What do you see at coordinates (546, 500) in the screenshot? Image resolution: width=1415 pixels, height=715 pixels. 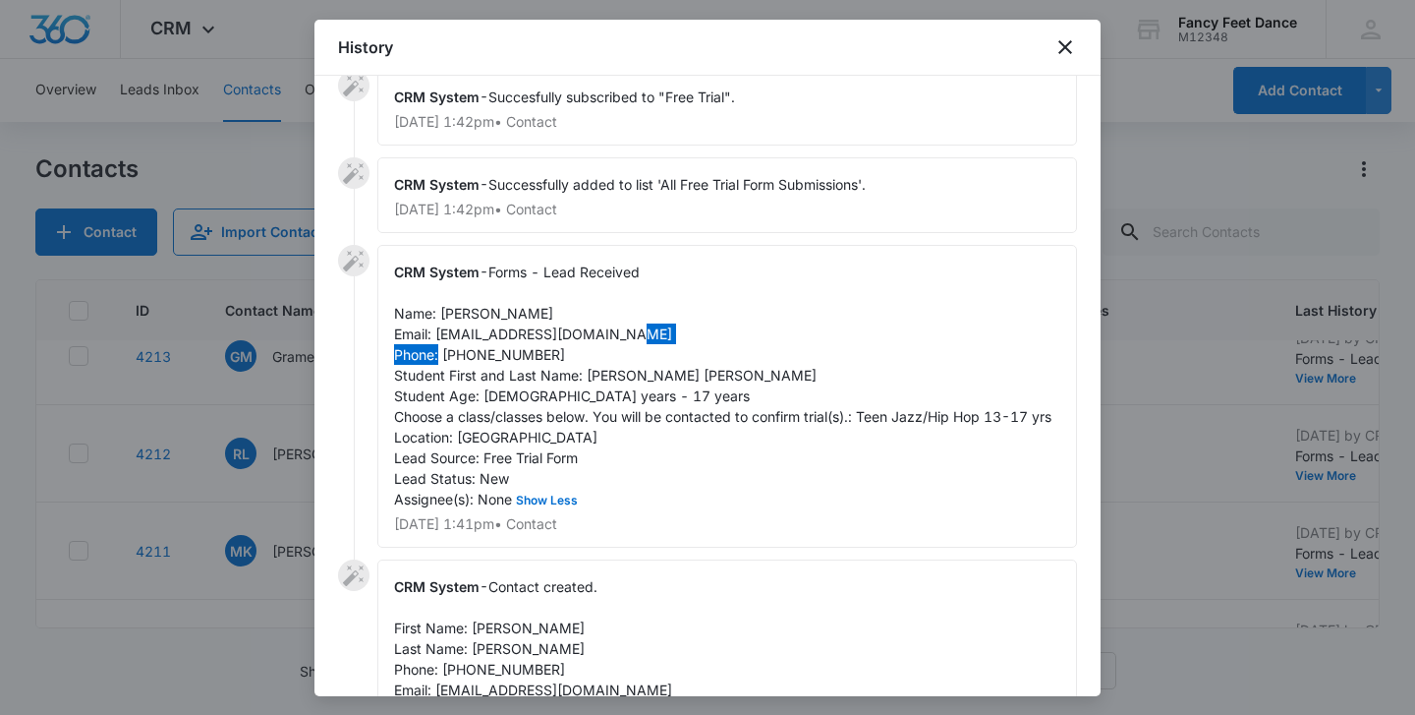 I see `button: Show Less` at bounding box center [546, 500].